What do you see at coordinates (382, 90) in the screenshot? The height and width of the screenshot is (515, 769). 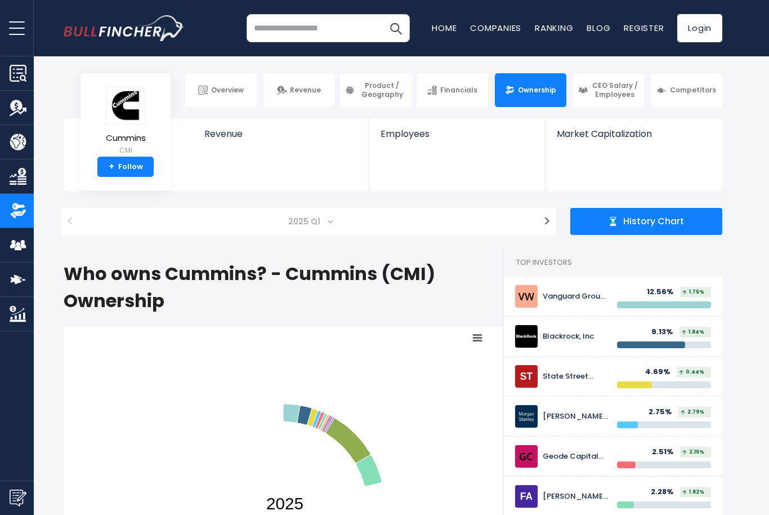 I see `span: Product / Geography` at bounding box center [382, 90].